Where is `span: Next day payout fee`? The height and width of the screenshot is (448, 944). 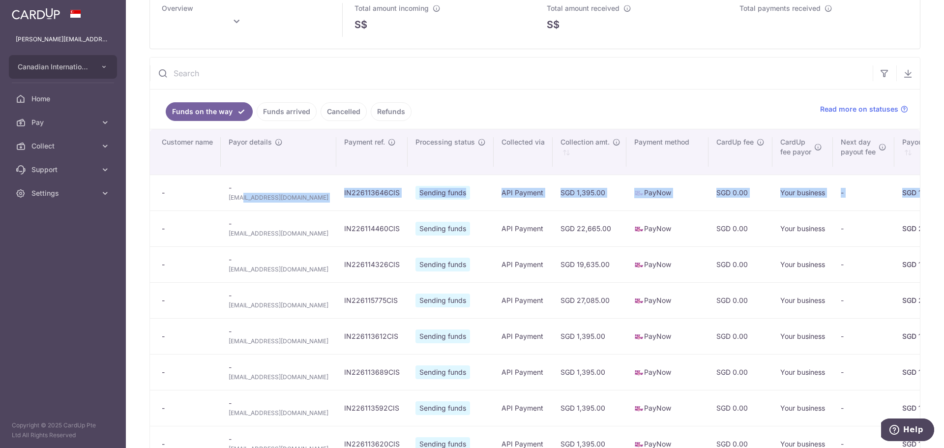 span: Next day payout fee is located at coordinates (858, 147).